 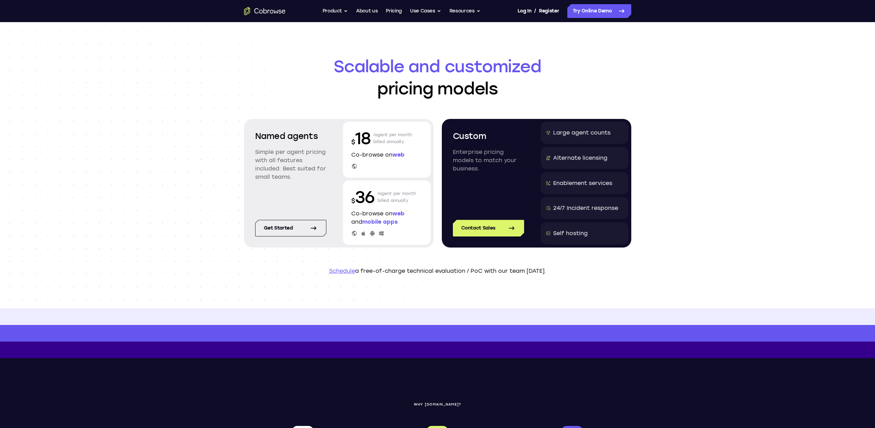 I want to click on h1: pricing models, so click(x=438, y=77).